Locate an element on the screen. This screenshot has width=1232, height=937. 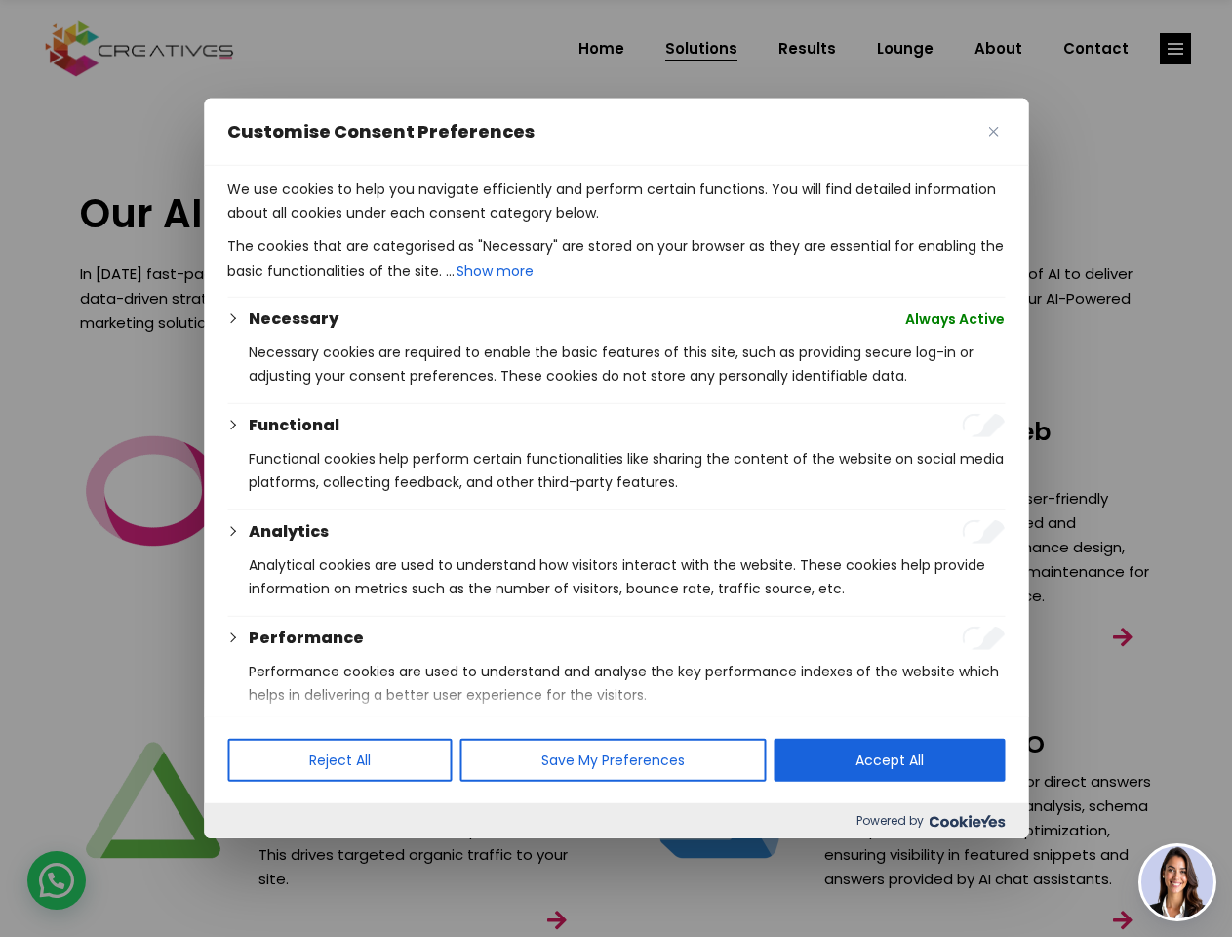
img: Cookieyes logo is located at coordinates (967, 820).